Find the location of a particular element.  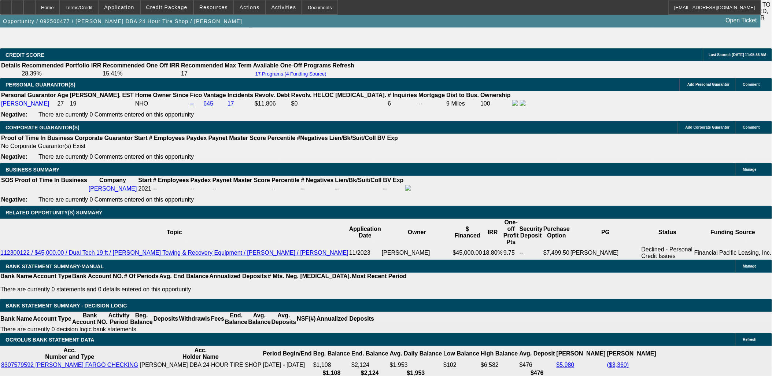

b: Age is located at coordinates (63, 95).